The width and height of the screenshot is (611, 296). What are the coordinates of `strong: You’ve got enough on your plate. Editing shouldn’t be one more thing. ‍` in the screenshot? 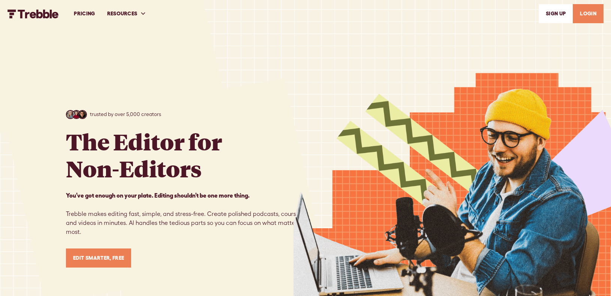 It's located at (158, 195).